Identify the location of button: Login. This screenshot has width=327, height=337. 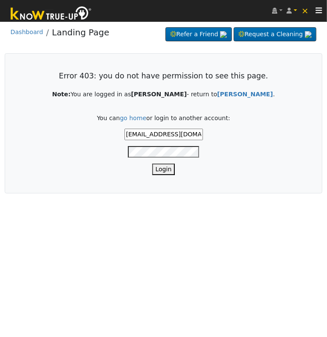
(164, 169).